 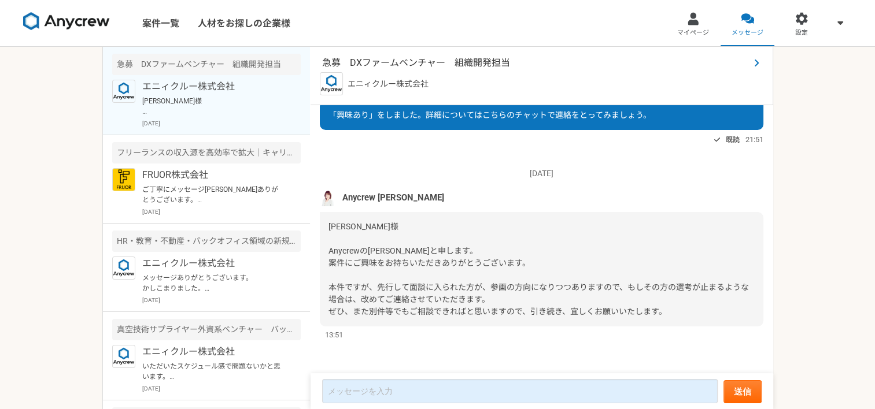 I want to click on span: 「興味あり」をしました。詳細についてはこちらのチャットで連絡をとってみましょう。, so click(x=490, y=115).